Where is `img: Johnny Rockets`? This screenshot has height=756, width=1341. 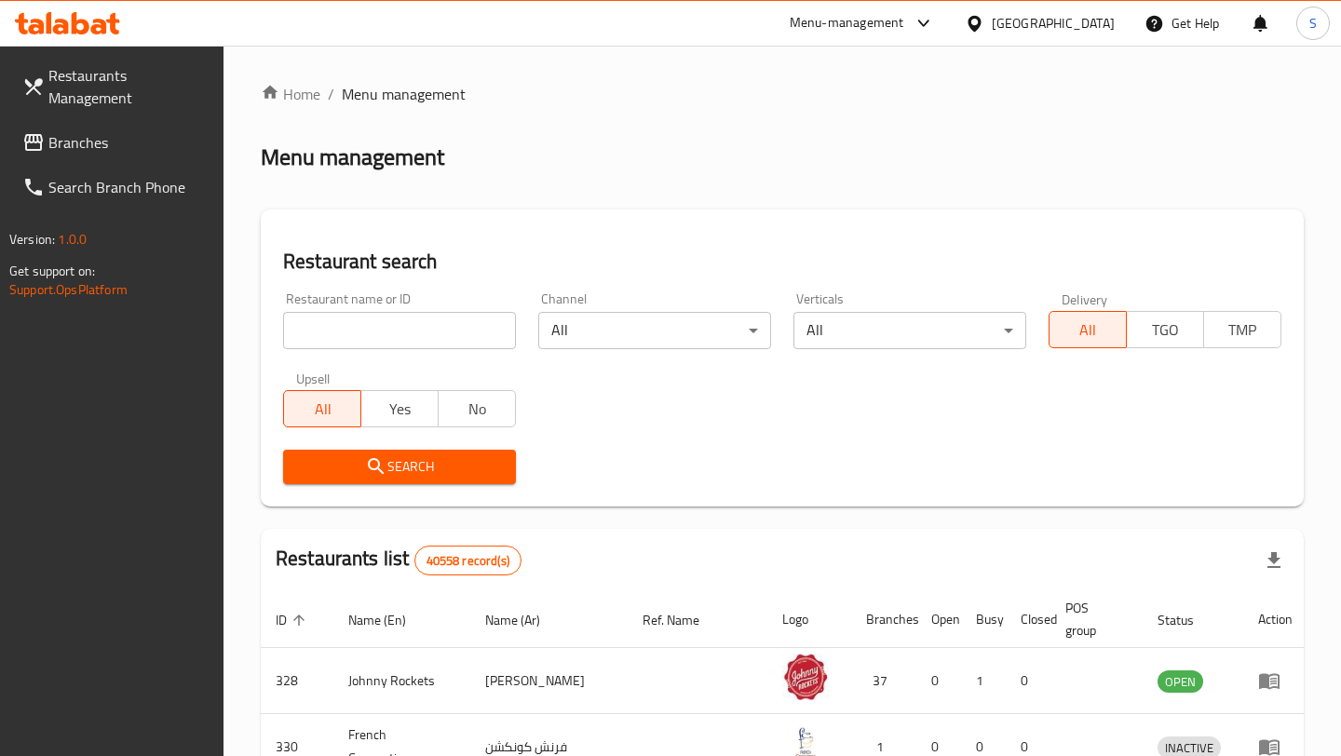
img: Johnny Rockets is located at coordinates (806, 677).